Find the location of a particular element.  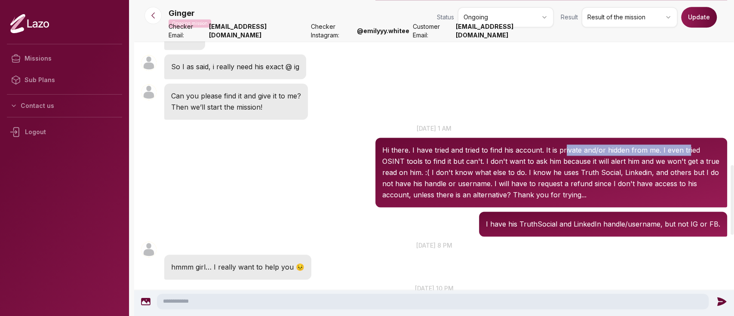

a: Sub Plans is located at coordinates (65, 80).